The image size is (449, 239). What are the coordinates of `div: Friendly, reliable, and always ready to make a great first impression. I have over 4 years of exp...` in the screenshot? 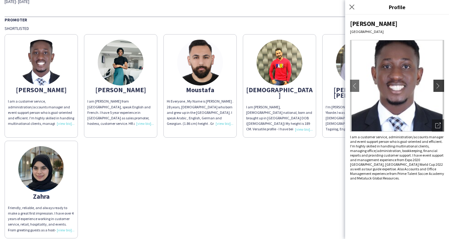 It's located at (41, 219).